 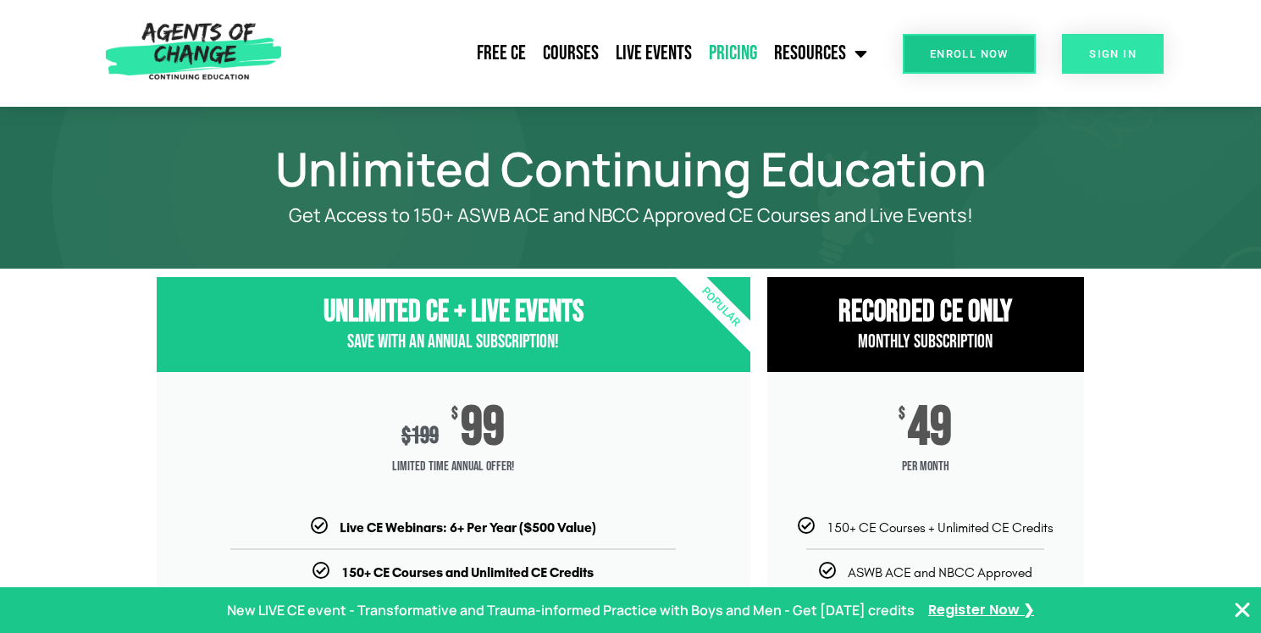 What do you see at coordinates (821, 53) in the screenshot?
I see `a: Resources` at bounding box center [821, 53].